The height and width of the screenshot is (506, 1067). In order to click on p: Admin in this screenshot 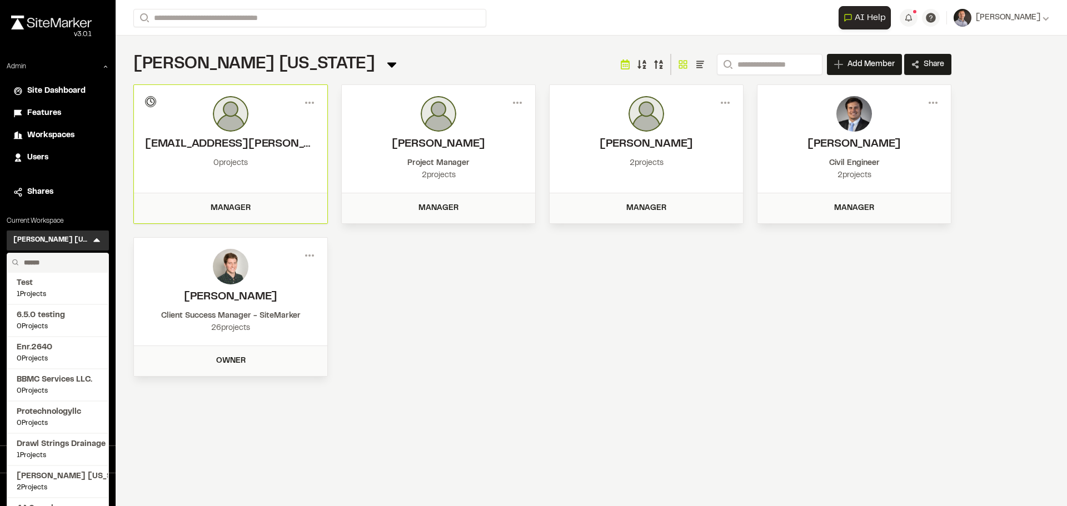, I will do `click(16, 67)`.